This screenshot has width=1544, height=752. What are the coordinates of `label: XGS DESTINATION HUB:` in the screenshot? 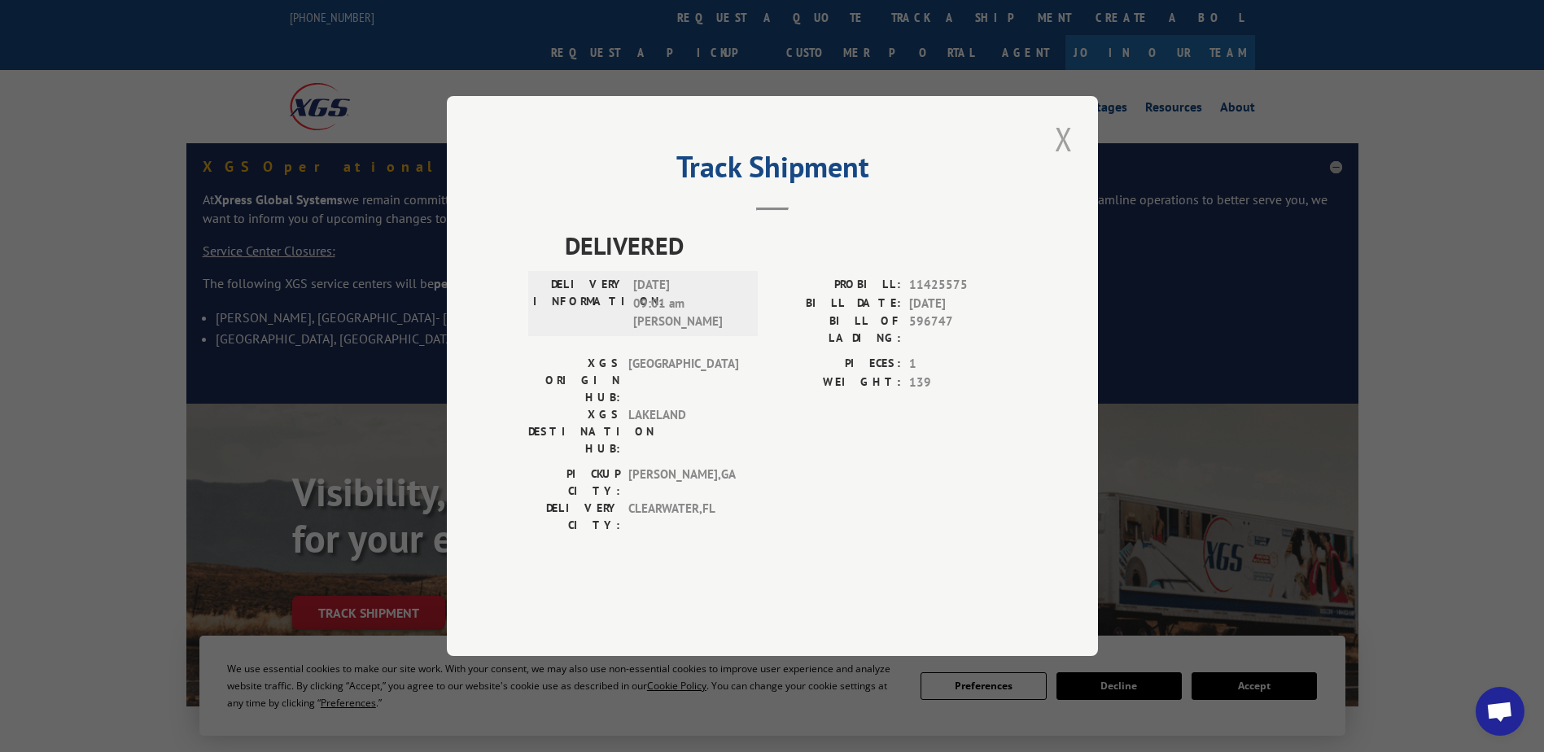 It's located at (574, 431).